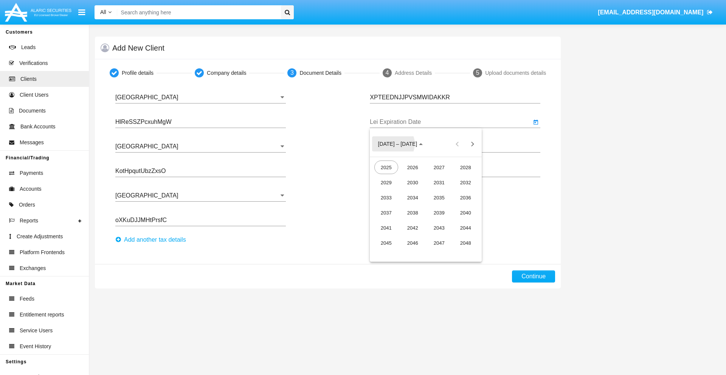  I want to click on div: 2040, so click(465, 213).